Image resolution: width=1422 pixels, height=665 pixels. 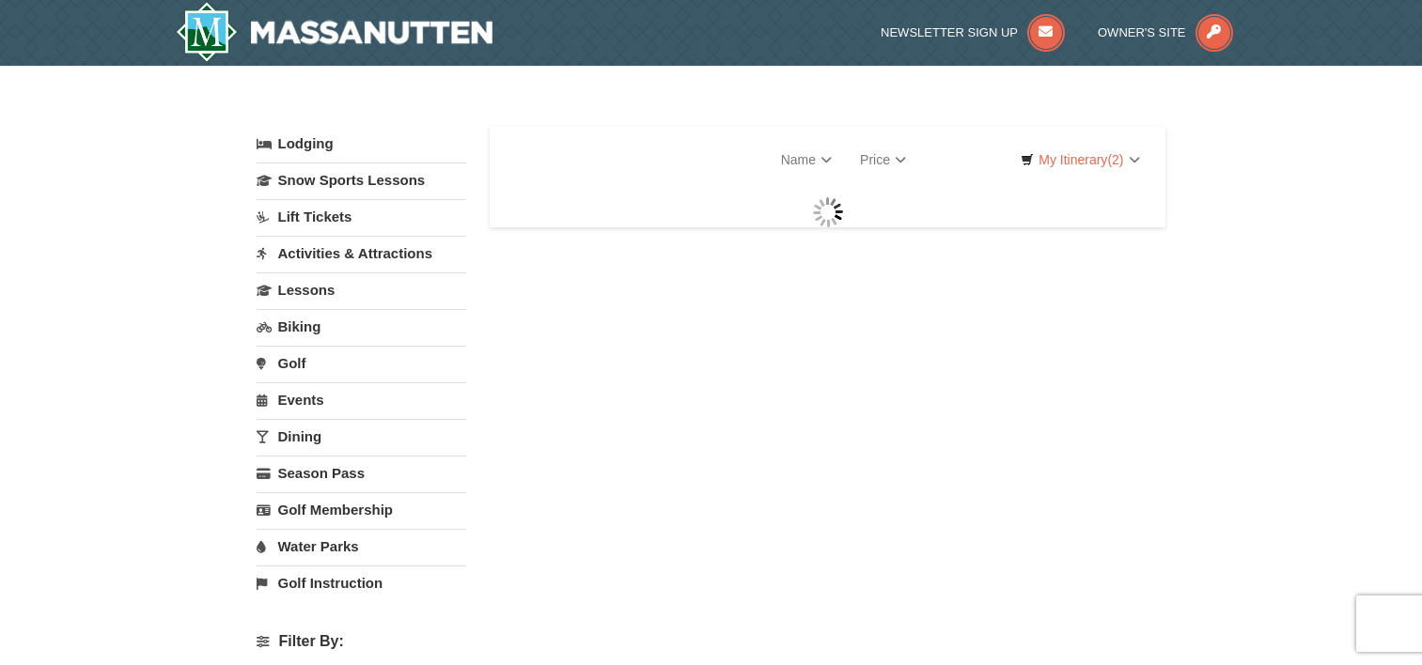 I want to click on a: Massanutten Resort, so click(x=335, y=32).